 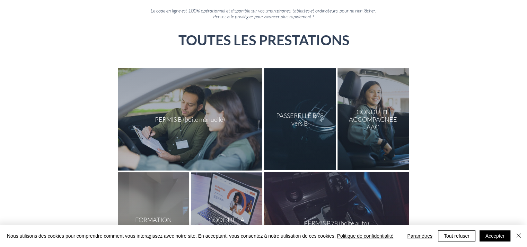 What do you see at coordinates (264, 40) in the screenshot?
I see `span: TOUTES LES PRESTATIONS` at bounding box center [264, 40].